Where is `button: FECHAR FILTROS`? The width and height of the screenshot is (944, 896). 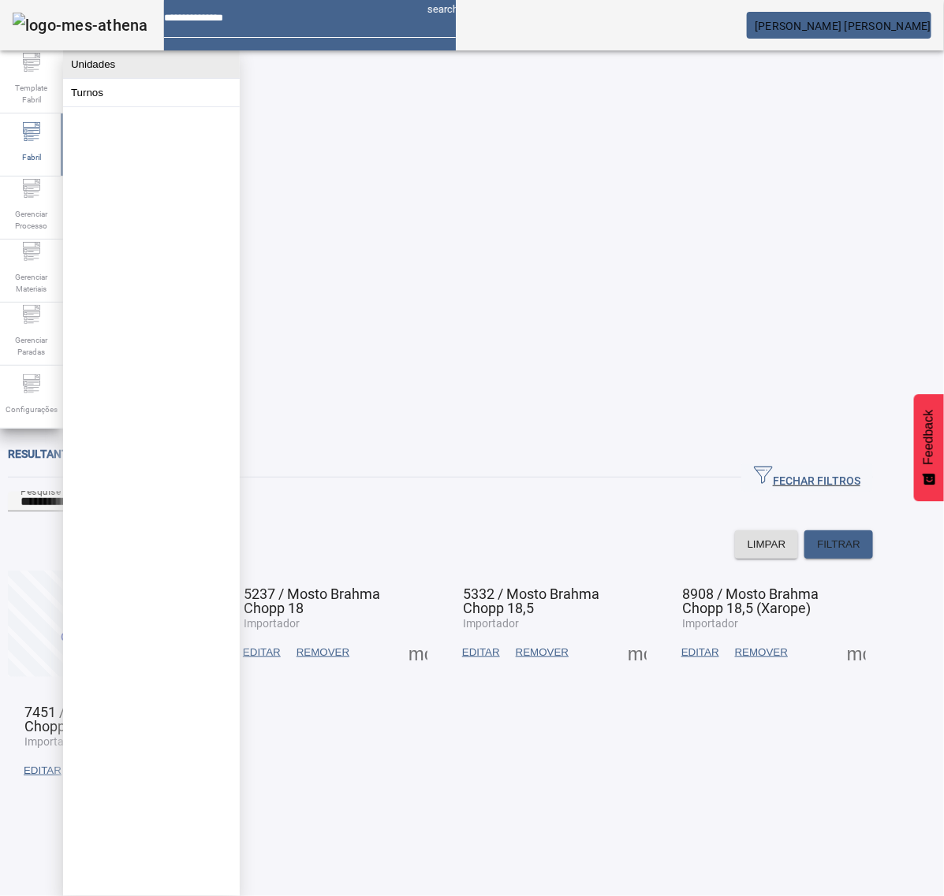 button: FECHAR FILTROS is located at coordinates (806, 478).